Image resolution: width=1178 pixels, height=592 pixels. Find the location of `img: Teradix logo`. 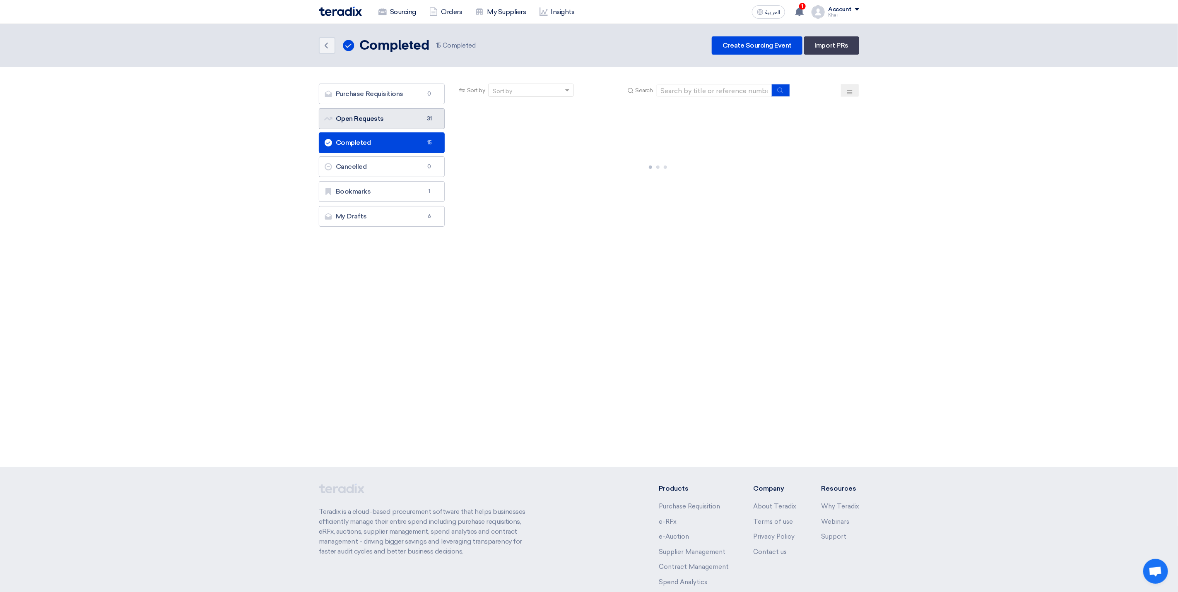

img: Teradix logo is located at coordinates (340, 11).